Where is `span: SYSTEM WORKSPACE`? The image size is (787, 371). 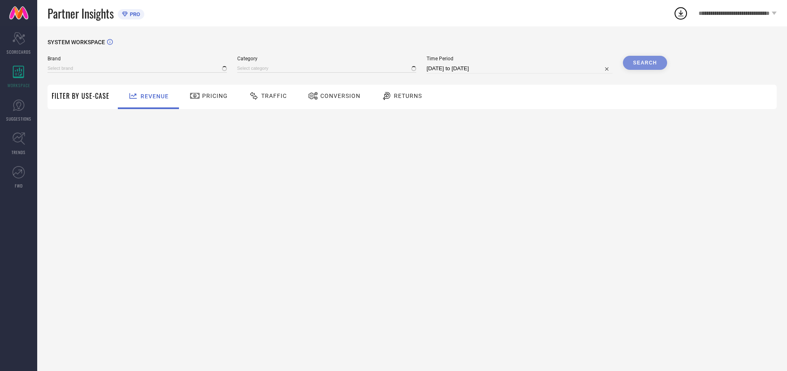
span: SYSTEM WORKSPACE is located at coordinates (76, 42).